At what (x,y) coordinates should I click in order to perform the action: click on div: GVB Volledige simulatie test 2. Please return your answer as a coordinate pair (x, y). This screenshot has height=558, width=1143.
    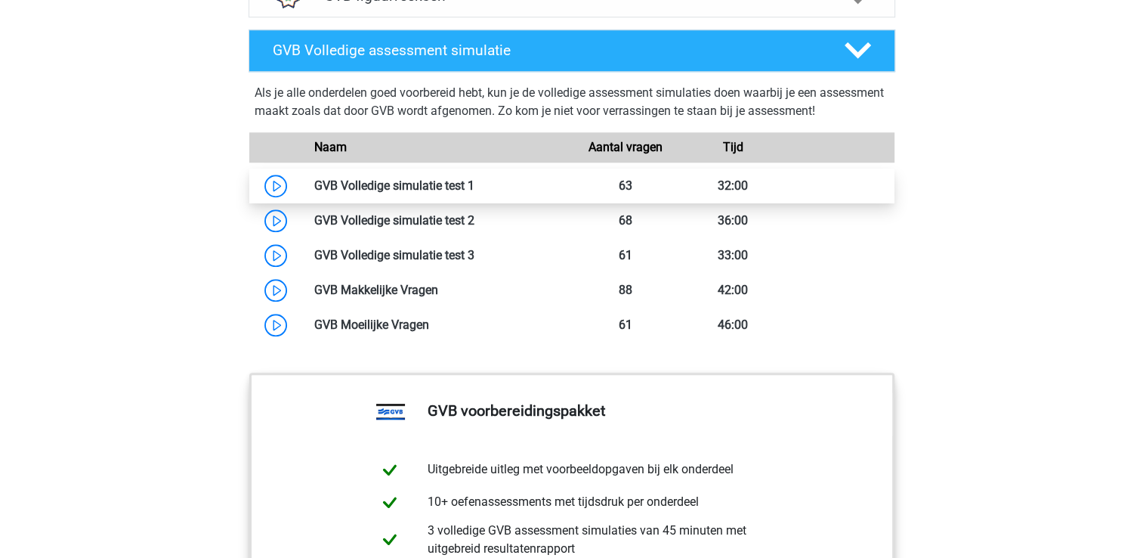
    Looking at the image, I should click on (438, 221).